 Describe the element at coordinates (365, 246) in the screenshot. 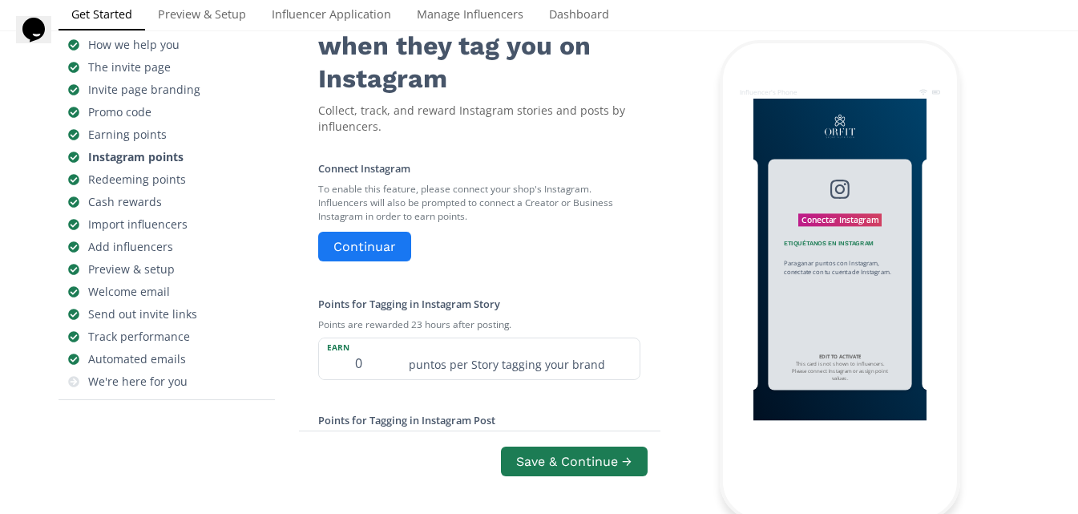

I see `button: Continuar` at that location.